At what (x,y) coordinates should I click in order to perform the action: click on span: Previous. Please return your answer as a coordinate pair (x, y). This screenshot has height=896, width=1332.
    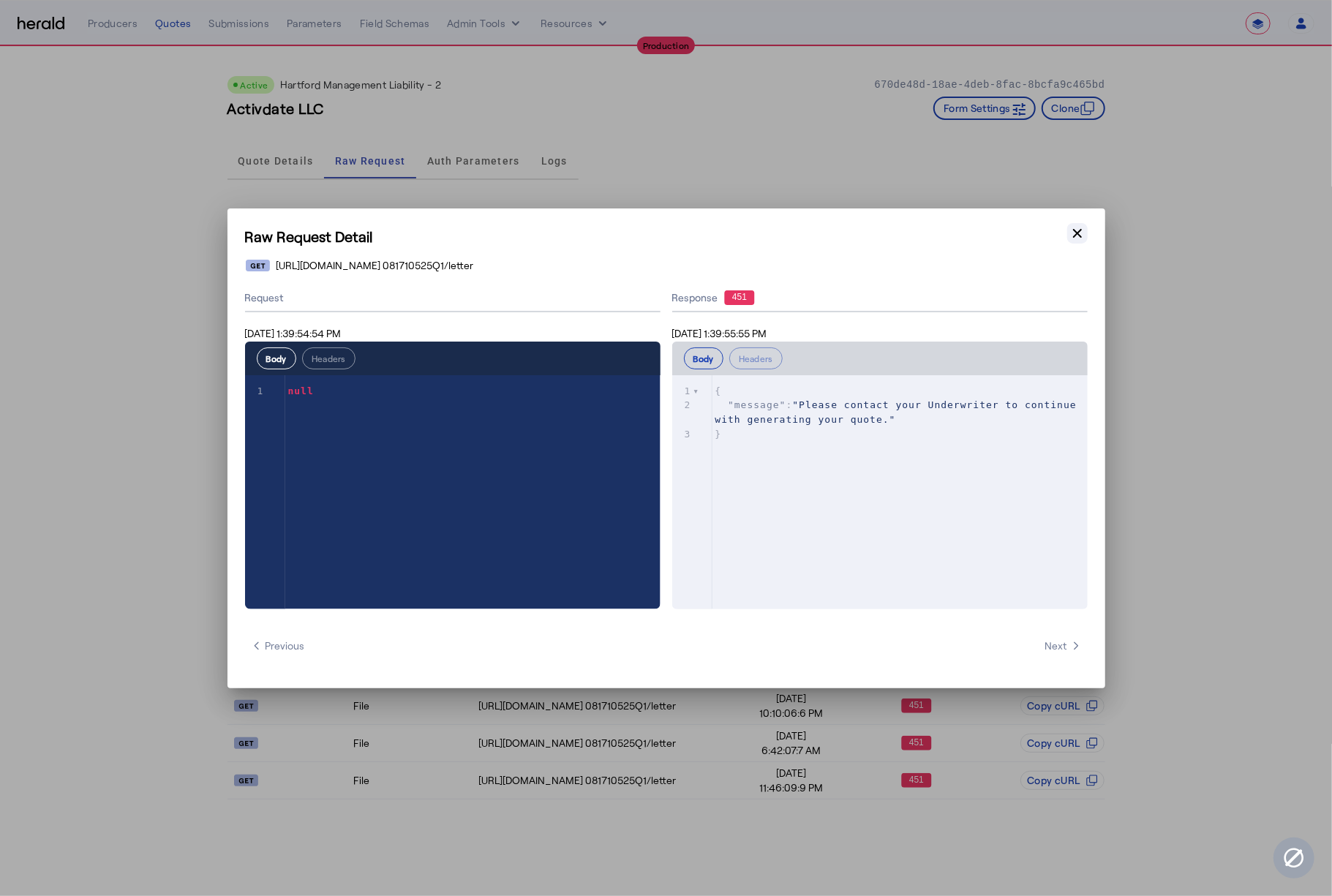
    Looking at the image, I should click on (278, 645).